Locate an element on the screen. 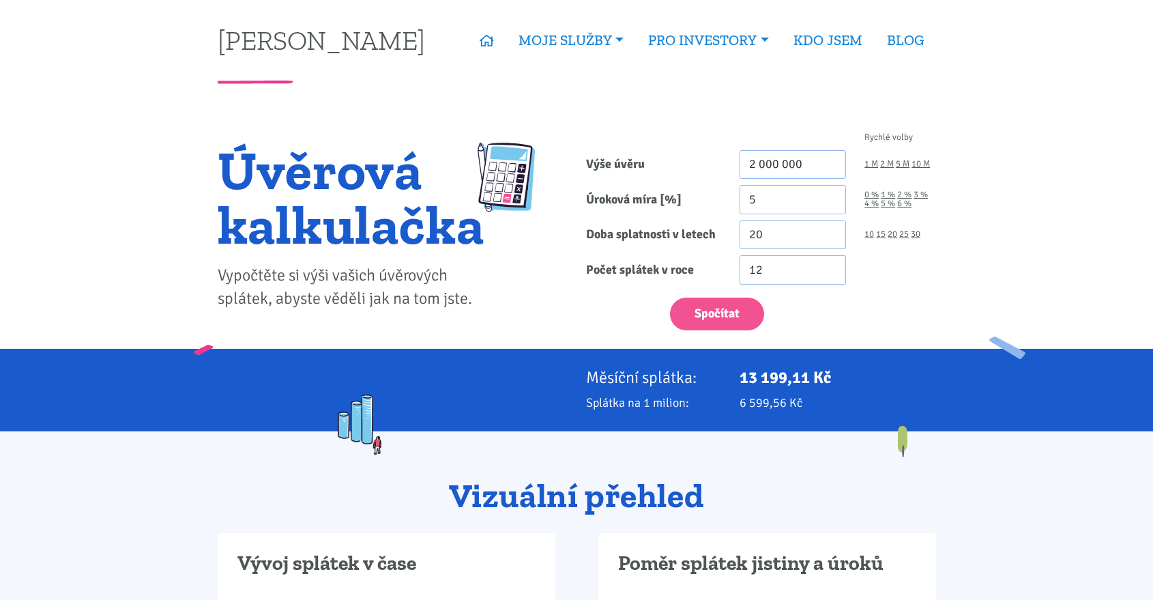  a: 5 M is located at coordinates (903, 164).